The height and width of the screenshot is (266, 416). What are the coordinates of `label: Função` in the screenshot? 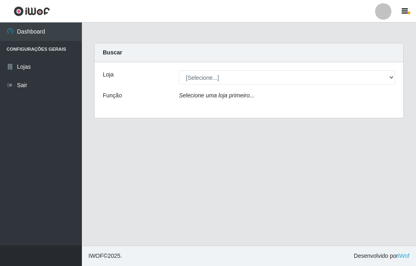 It's located at (112, 95).